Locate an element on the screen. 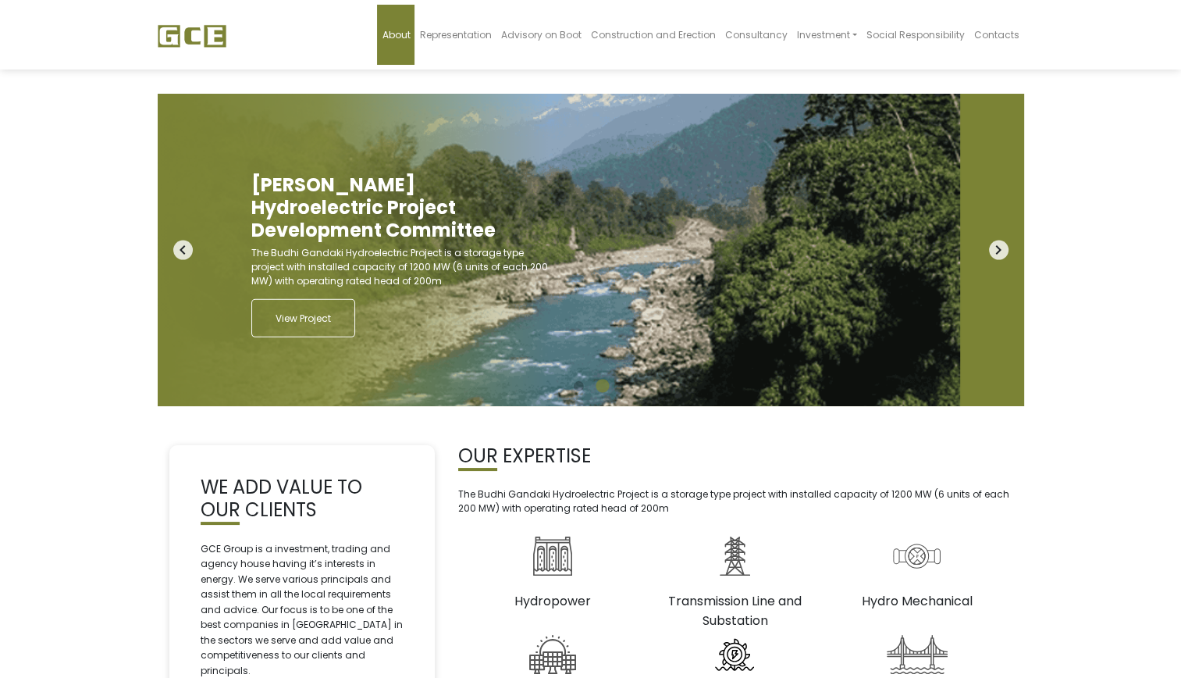 Image resolution: width=1181 pixels, height=678 pixels. span: Representation is located at coordinates (455, 34).